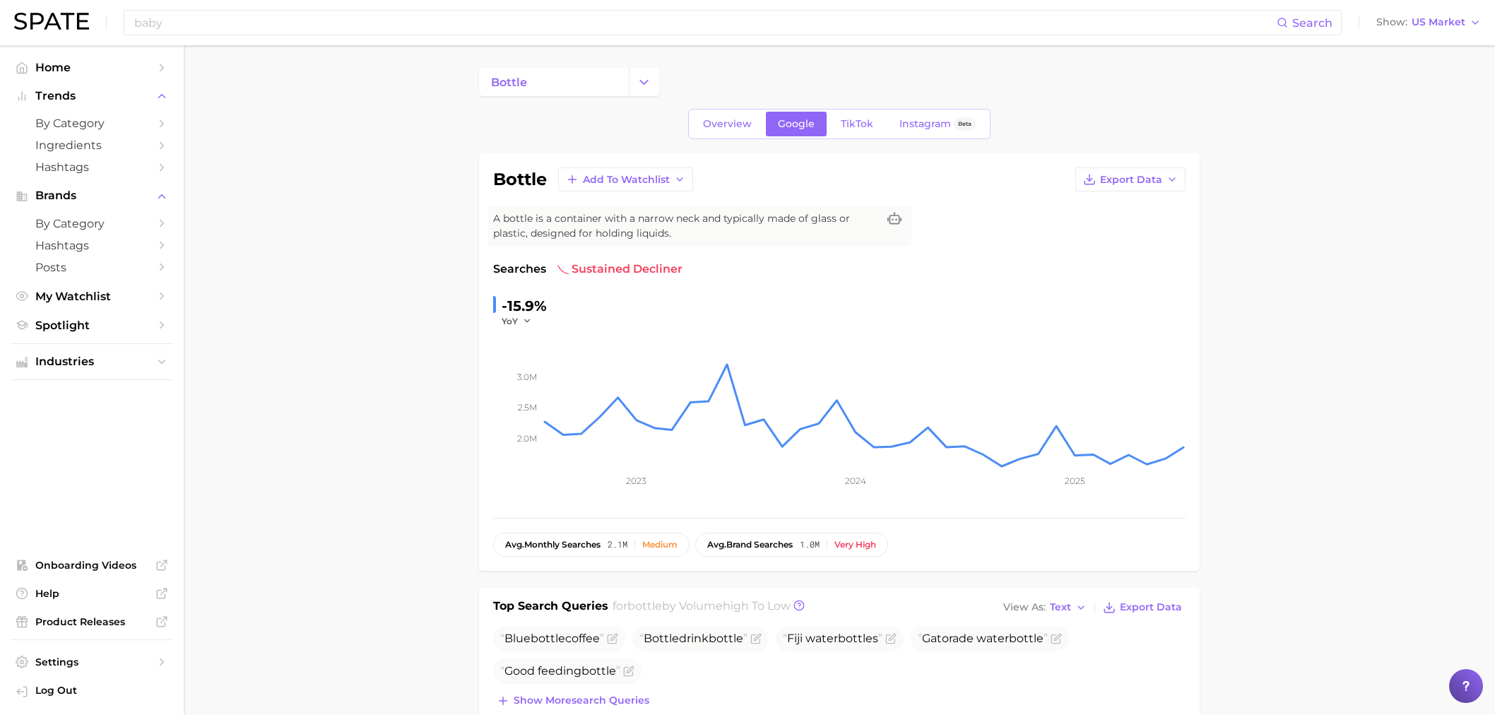  What do you see at coordinates (1060, 607) in the screenshot?
I see `span: Text` at bounding box center [1060, 607].